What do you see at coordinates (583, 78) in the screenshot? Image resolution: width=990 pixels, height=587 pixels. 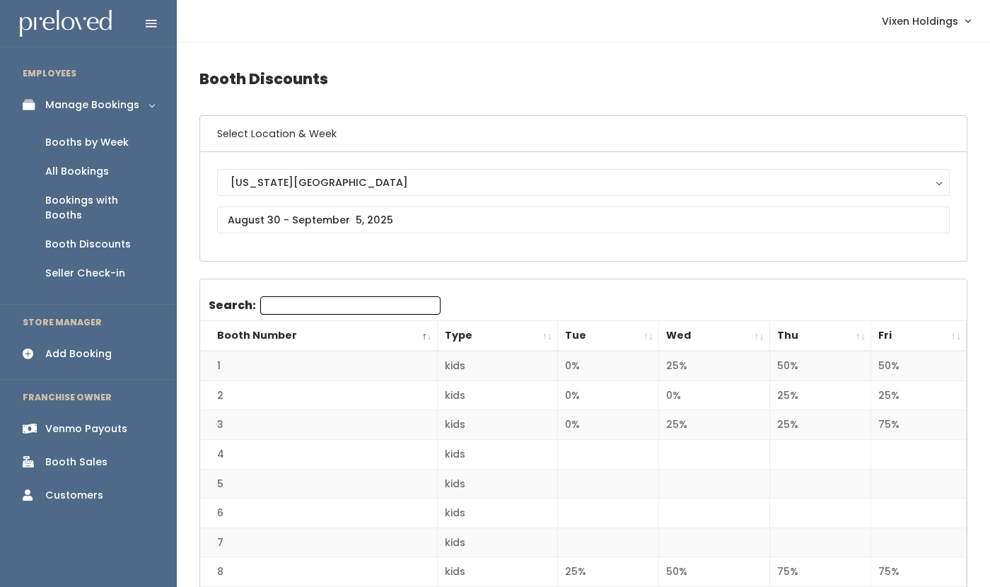 I see `h4: Booth Discounts` at bounding box center [583, 78].